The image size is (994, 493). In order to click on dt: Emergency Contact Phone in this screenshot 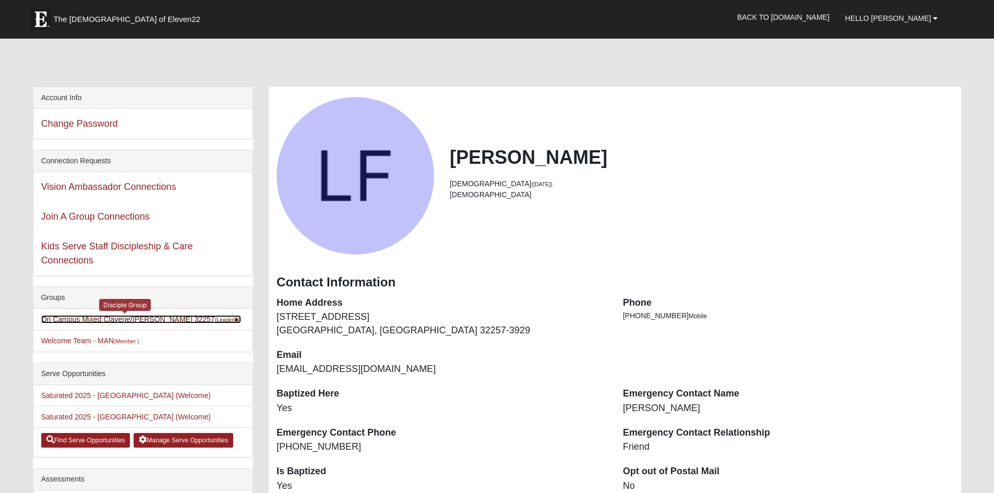, I will do `click(442, 433)`.